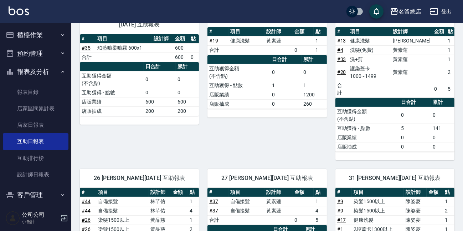  I want to click on td: 1200, so click(314, 95).